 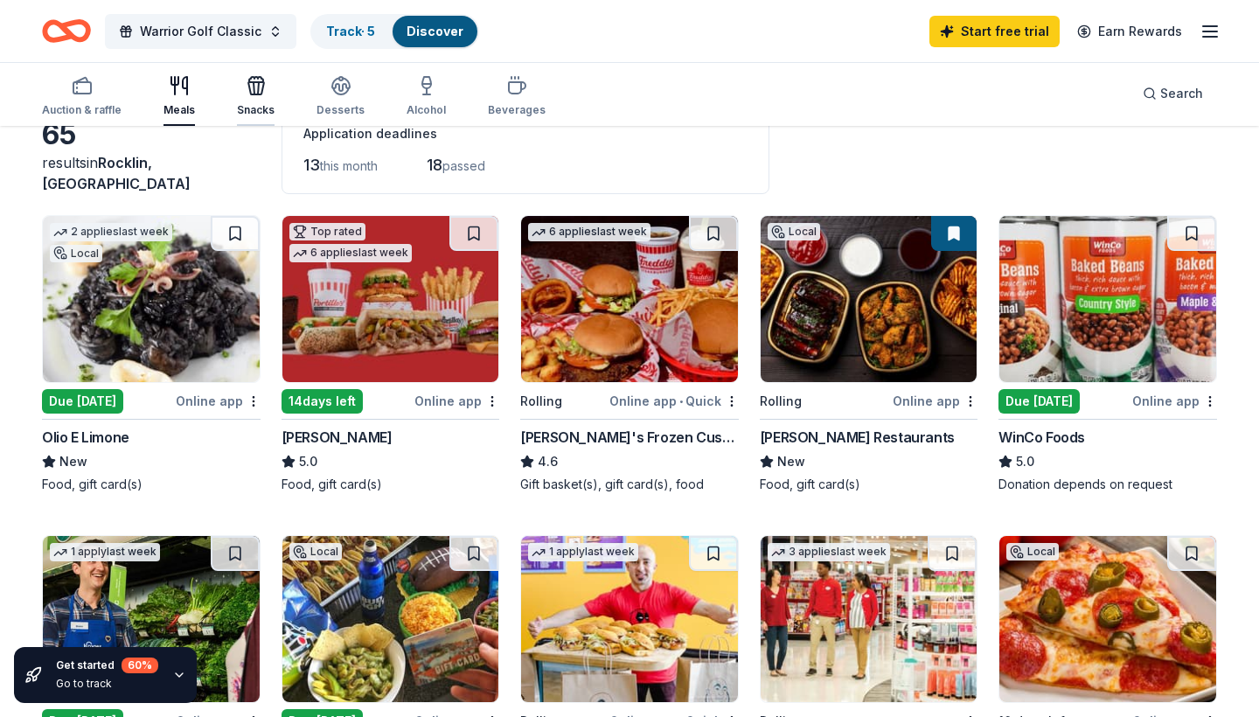 I want to click on span: 13, so click(x=311, y=164).